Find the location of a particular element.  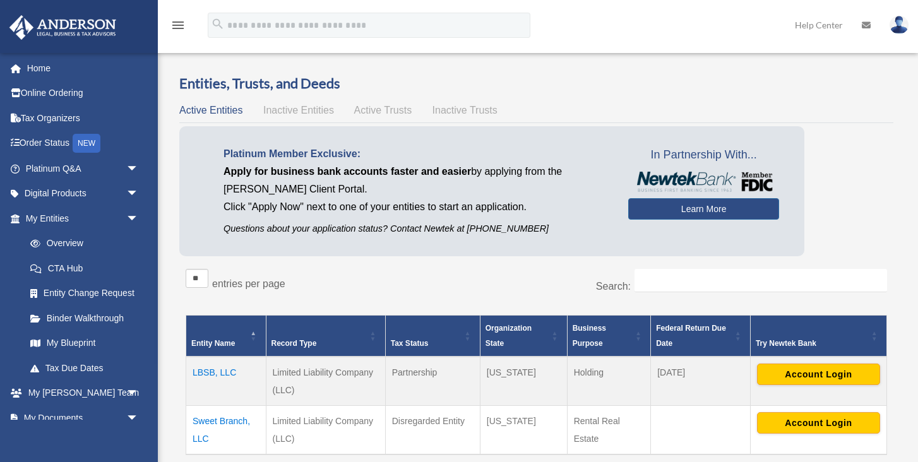

span: Active Trusts is located at coordinates (383, 110).